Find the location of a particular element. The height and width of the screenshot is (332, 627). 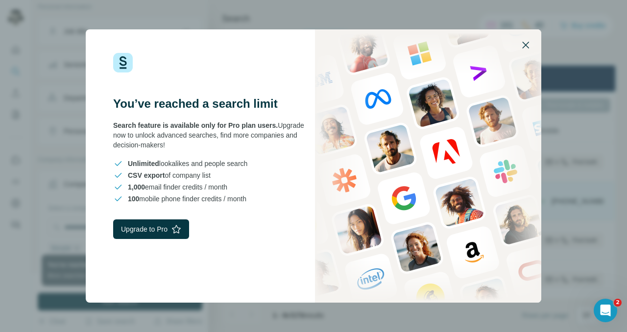

img: Surfe Logo is located at coordinates (123, 63).